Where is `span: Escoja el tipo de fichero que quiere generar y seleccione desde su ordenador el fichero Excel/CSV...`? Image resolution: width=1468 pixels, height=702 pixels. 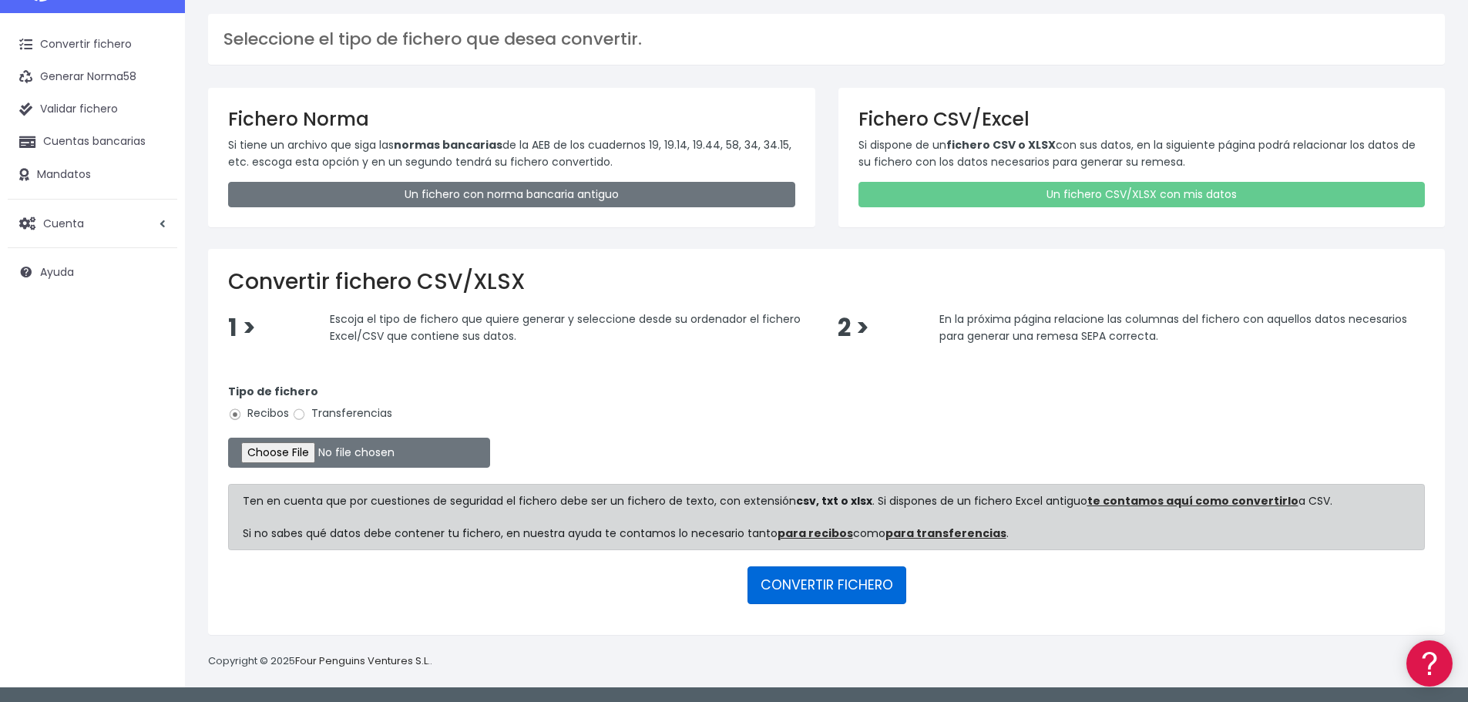
span: Escoja el tipo de fichero que quiere generar y seleccione desde su ordenador el fichero Excel/CSV... is located at coordinates (565, 328).